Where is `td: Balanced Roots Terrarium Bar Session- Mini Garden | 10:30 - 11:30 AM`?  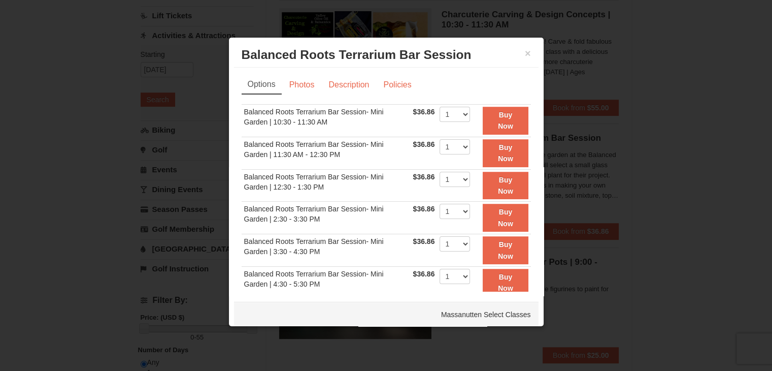
td: Balanced Roots Terrarium Bar Session- Mini Garden | 10:30 - 11:30 AM is located at coordinates (326, 121).